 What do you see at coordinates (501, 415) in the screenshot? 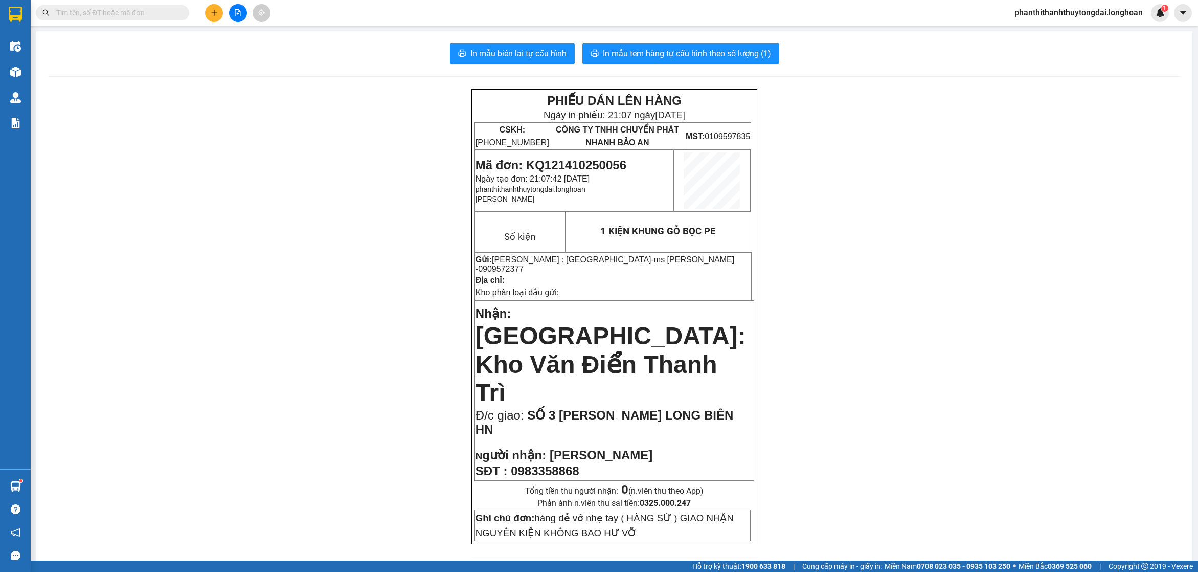
I see `span: Đ/c giao:` at bounding box center [501, 415].